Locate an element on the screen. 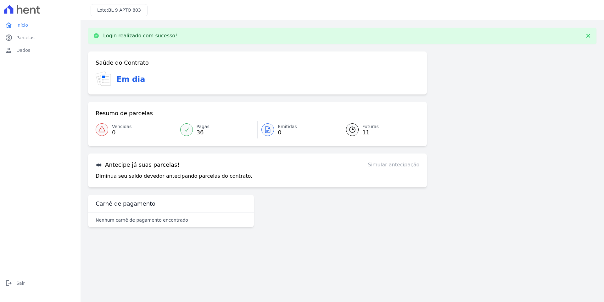 Image resolution: width=604 pixels, height=302 pixels. a: Simular antecipação is located at coordinates (393, 165).